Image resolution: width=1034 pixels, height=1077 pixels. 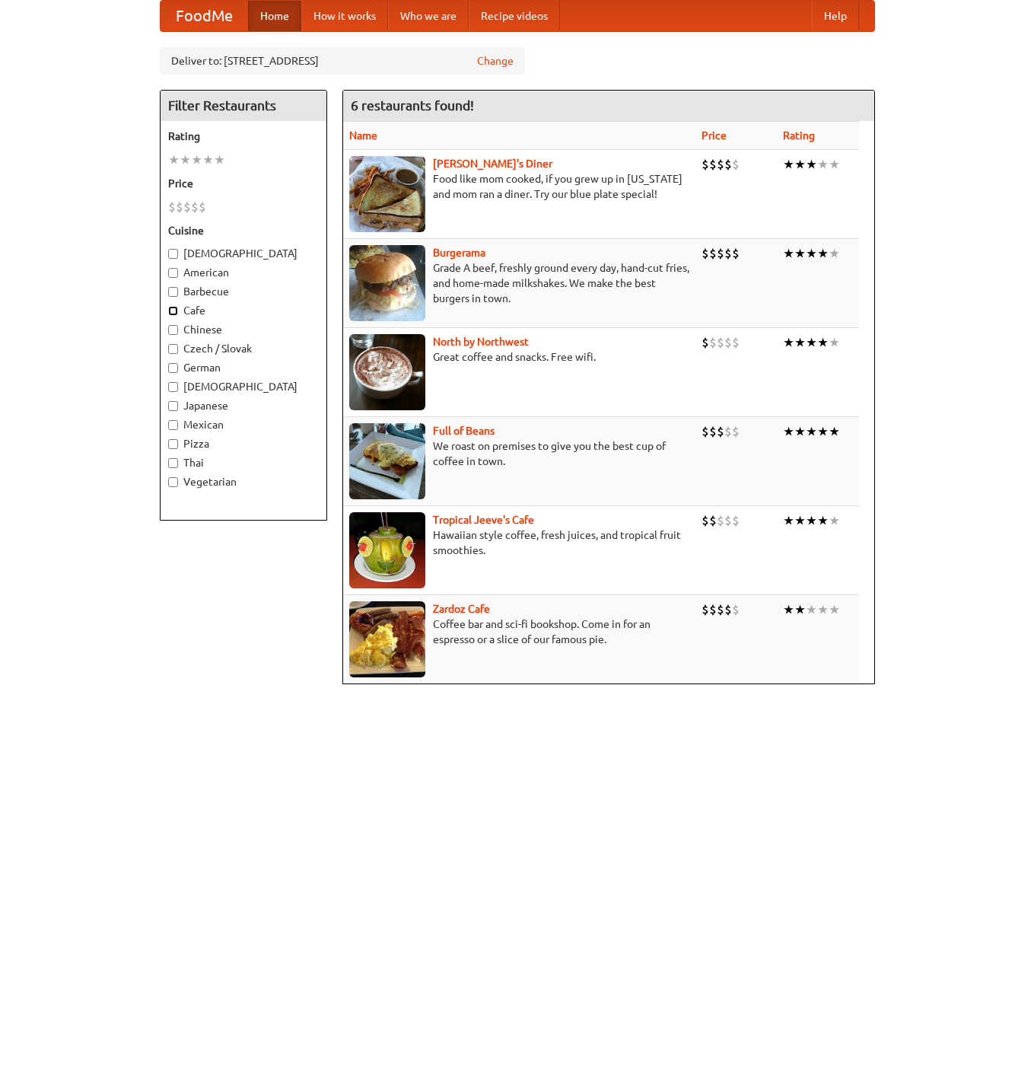 I want to click on a: Full of Beans, so click(x=463, y=431).